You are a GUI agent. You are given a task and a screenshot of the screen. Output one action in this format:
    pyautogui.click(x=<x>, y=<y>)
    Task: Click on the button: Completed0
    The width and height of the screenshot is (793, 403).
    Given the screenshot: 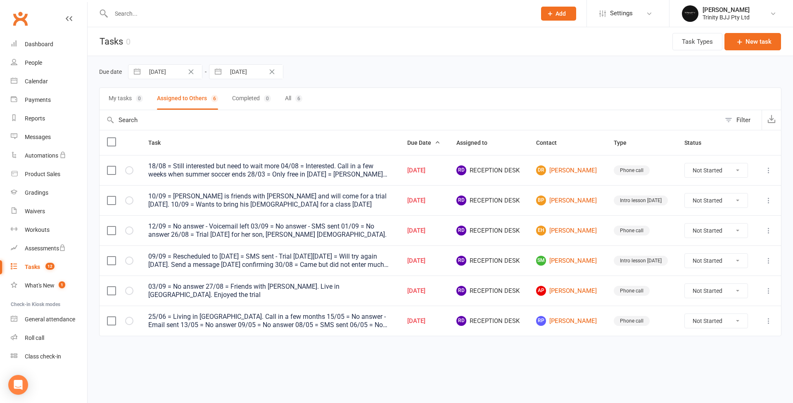 What is the action you would take?
    pyautogui.click(x=251, y=99)
    